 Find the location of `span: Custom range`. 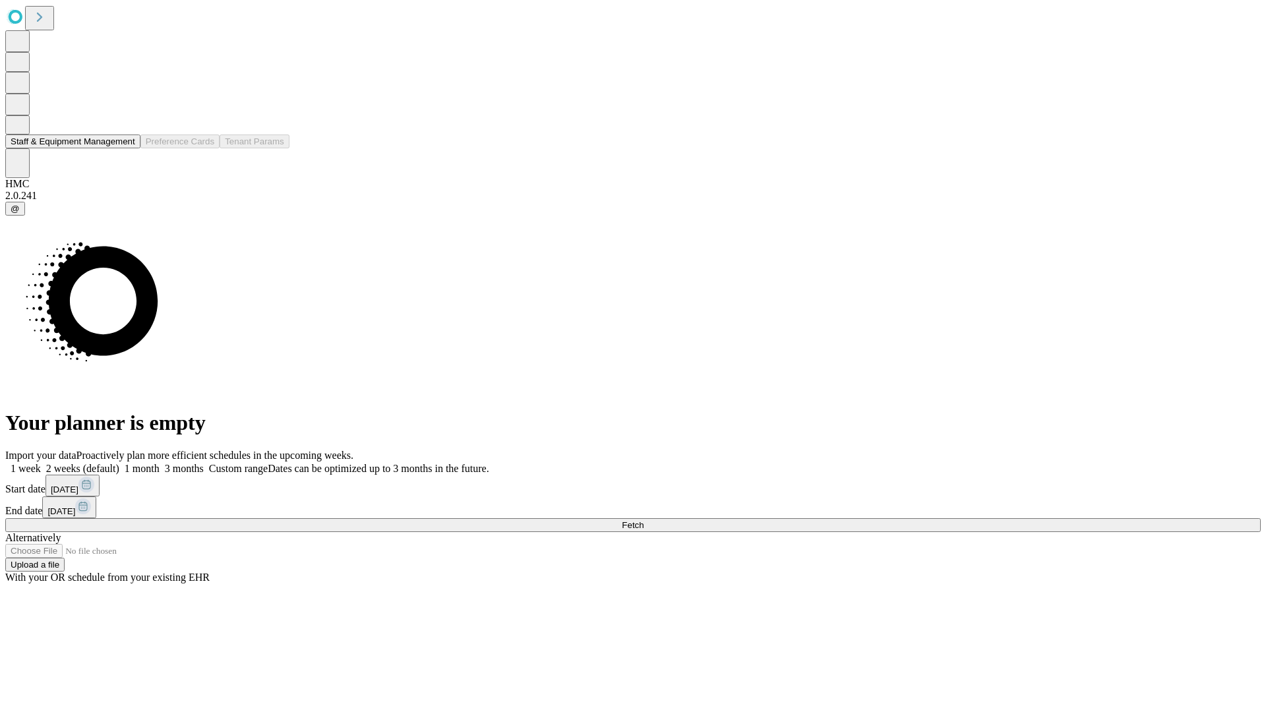

span: Custom range is located at coordinates (238, 468).